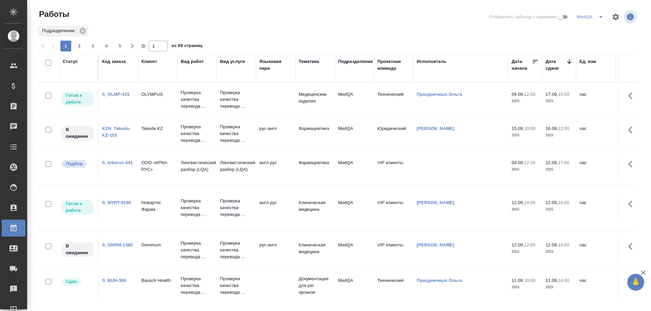 The width and height of the screenshot is (651, 311). What do you see at coordinates (158, 129) in the screenshot?
I see `p: Takeda KZ` at bounding box center [158, 129].